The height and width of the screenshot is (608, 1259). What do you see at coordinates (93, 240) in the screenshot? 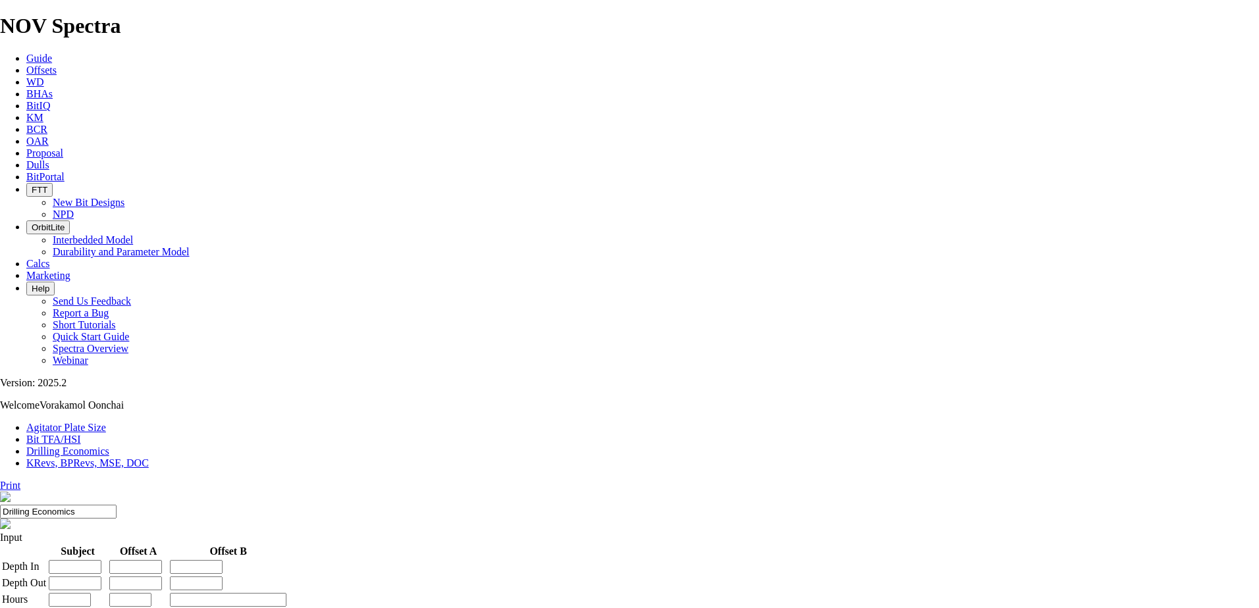
I see `a: Interbedded Model` at bounding box center [93, 240].